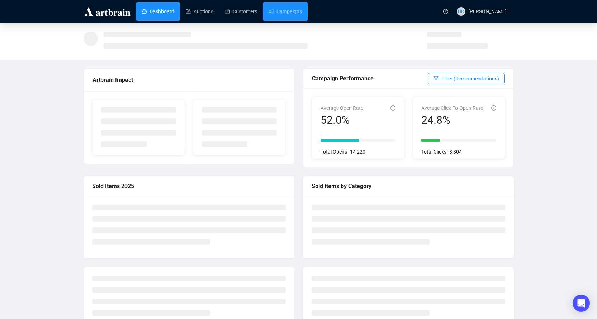 Image resolution: width=597 pixels, height=319 pixels. Describe the element at coordinates (461, 11) in the screenshot. I see `span: HR` at that location.